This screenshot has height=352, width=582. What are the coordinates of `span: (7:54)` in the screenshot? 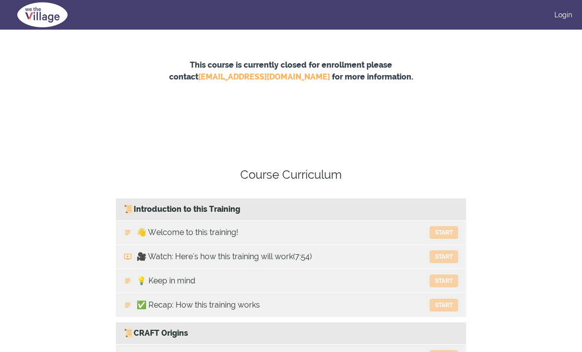 It's located at (302, 256).